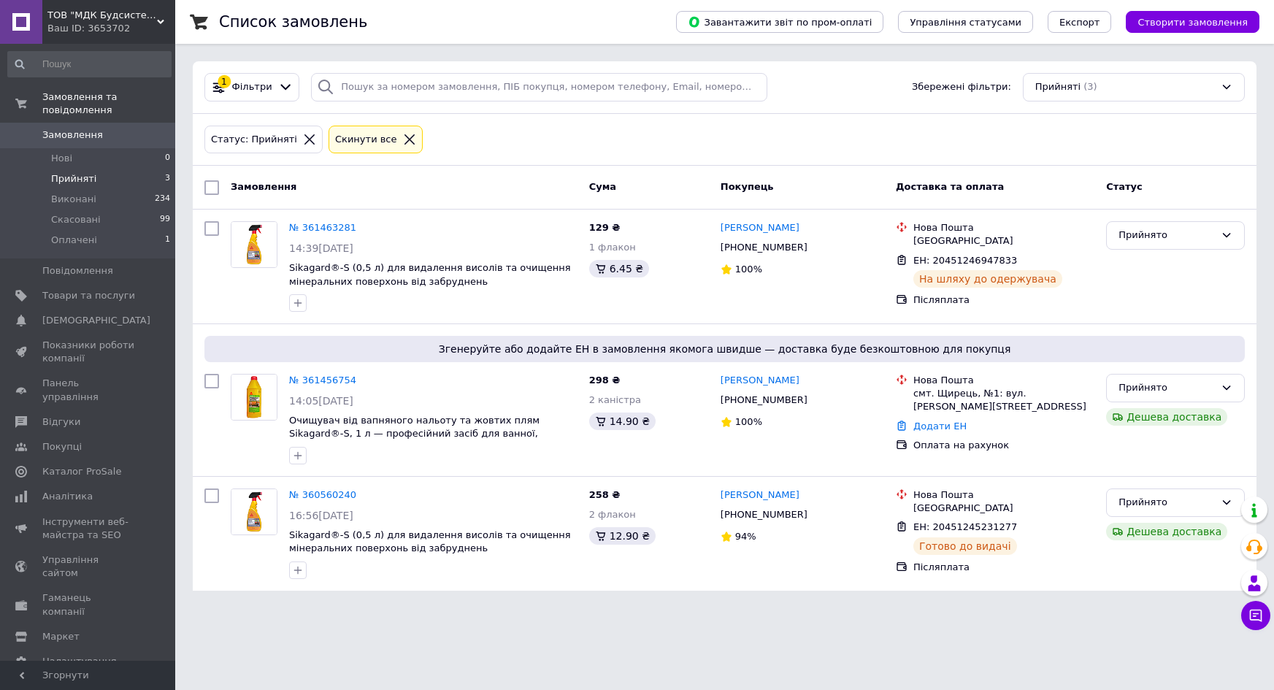 This screenshot has width=1274, height=690. Describe the element at coordinates (539, 87) in the screenshot. I see `input: Пошук за номером замовлення, ПІБ покупця, номером телефону, Email, номером накладної` at that location.